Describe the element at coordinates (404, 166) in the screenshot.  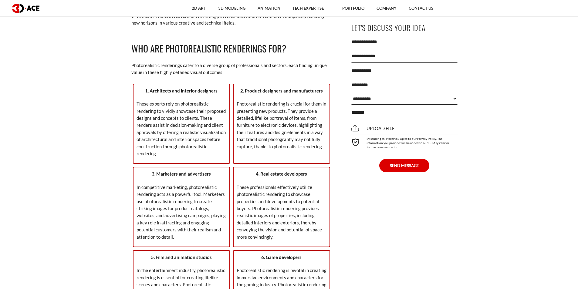
I see `button: SEND MESSAGE` at that location.